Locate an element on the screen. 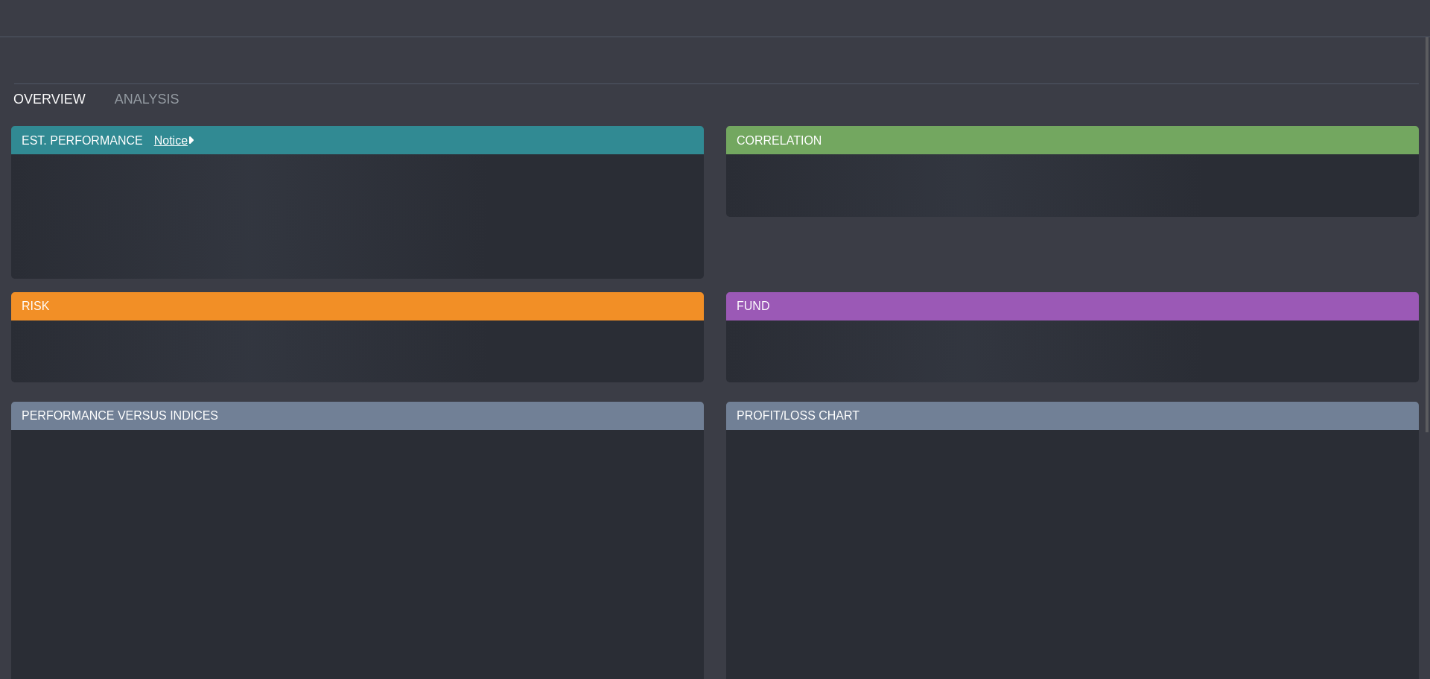 This screenshot has width=1430, height=679. div: PERFORMANCE VERSUS INDICES is located at coordinates (358, 416).